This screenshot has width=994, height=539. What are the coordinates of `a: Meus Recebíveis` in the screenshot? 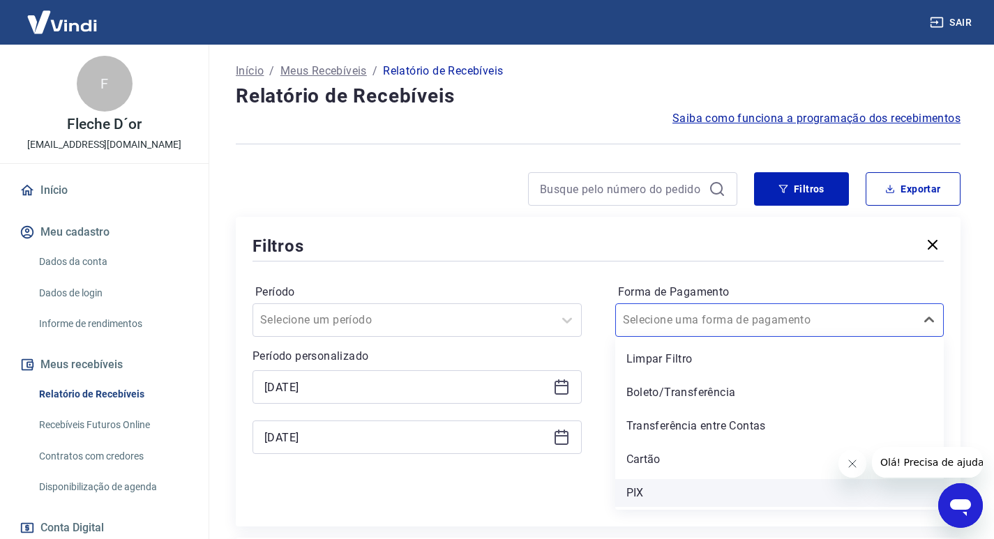 It's located at (324, 71).